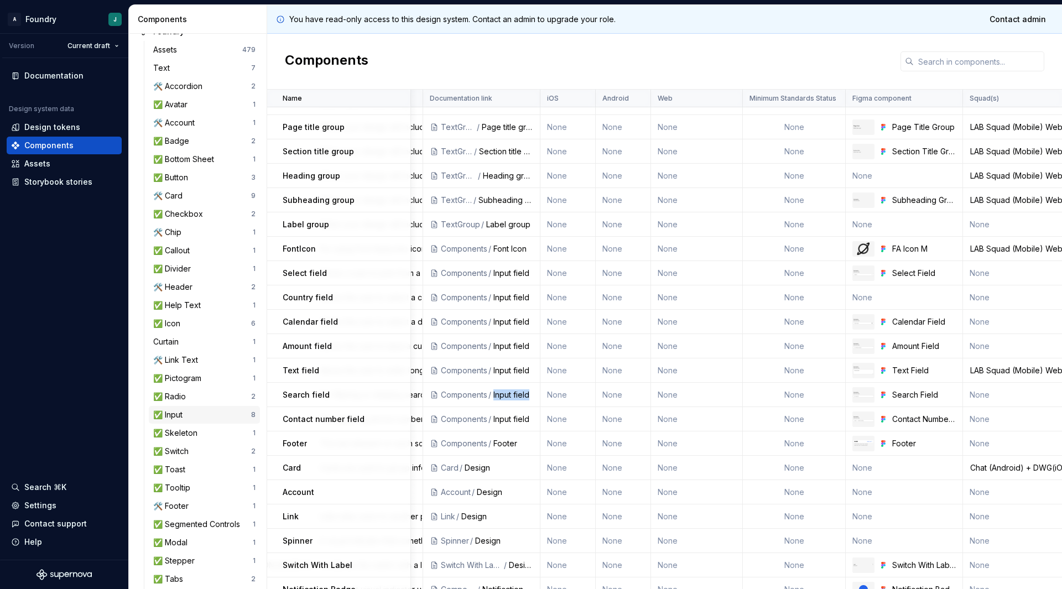  I want to click on a: 🛠️ Footer1, so click(204, 506).